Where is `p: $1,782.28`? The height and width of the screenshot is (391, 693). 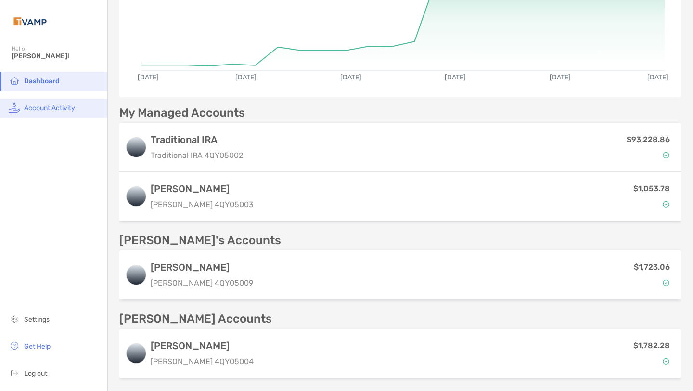
p: $1,782.28 is located at coordinates (652, 345).